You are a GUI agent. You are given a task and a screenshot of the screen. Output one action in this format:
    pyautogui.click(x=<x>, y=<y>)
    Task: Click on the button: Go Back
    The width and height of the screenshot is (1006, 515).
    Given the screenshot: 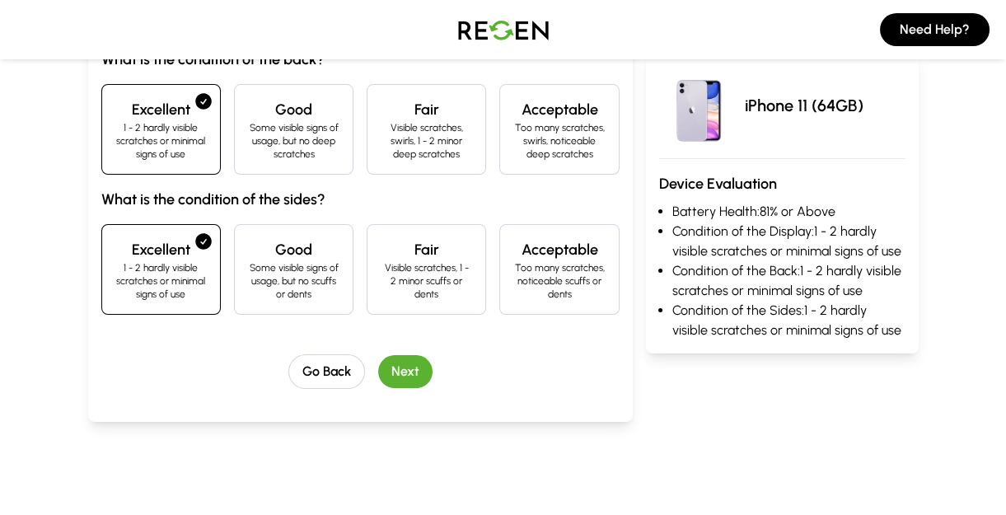 What is the action you would take?
    pyautogui.click(x=326, y=372)
    